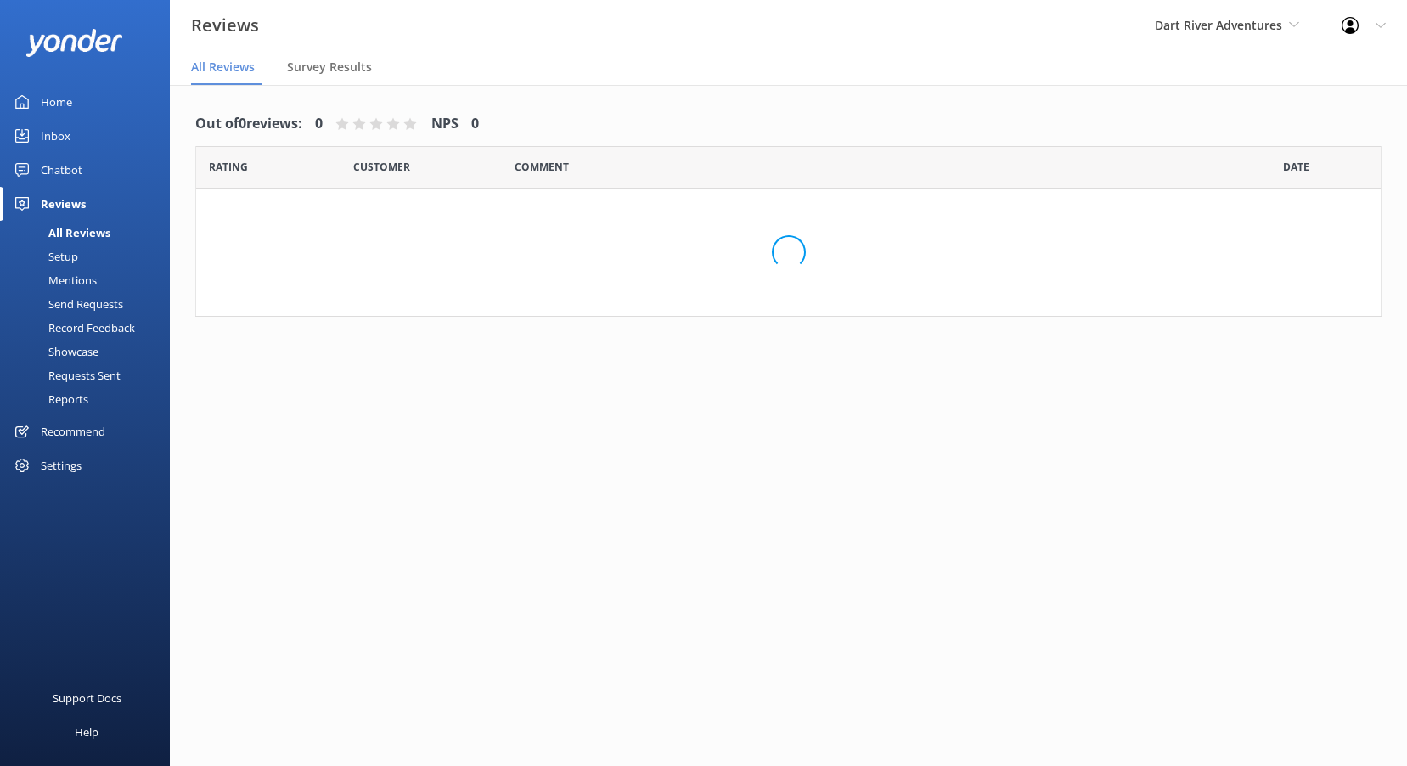 The height and width of the screenshot is (766, 1407). I want to click on img: yonder-white-logo.png, so click(74, 42).